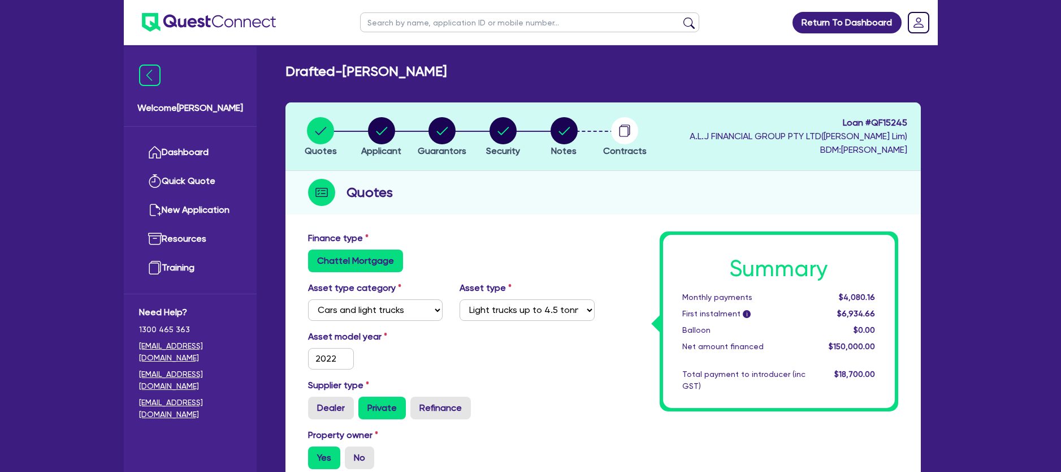  What do you see at coordinates (190, 312) in the screenshot?
I see `span: Need Help?` at bounding box center [190, 312].